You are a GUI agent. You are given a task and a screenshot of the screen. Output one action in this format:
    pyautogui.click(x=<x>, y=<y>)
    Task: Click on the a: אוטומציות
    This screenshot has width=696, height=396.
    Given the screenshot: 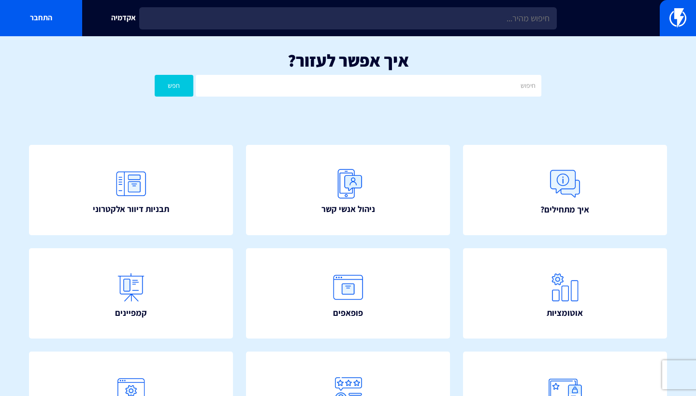 What is the action you would take?
    pyautogui.click(x=565, y=294)
    